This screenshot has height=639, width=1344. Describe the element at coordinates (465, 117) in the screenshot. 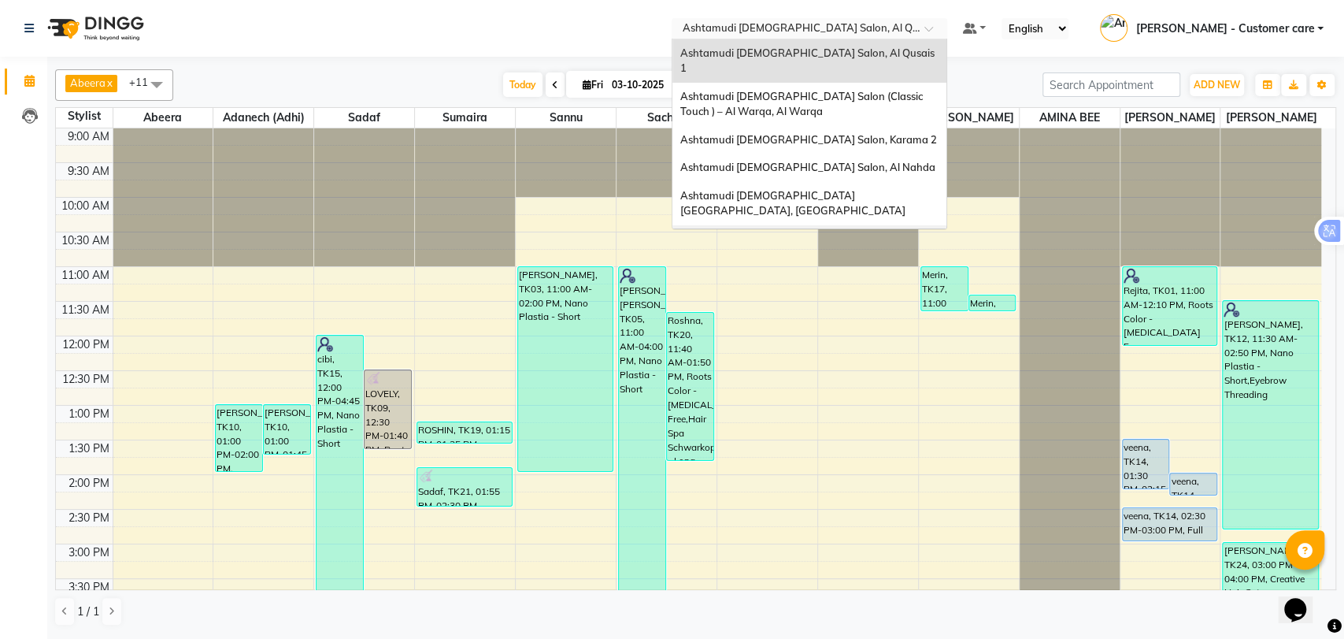

I see `span: Sumaira` at that location.